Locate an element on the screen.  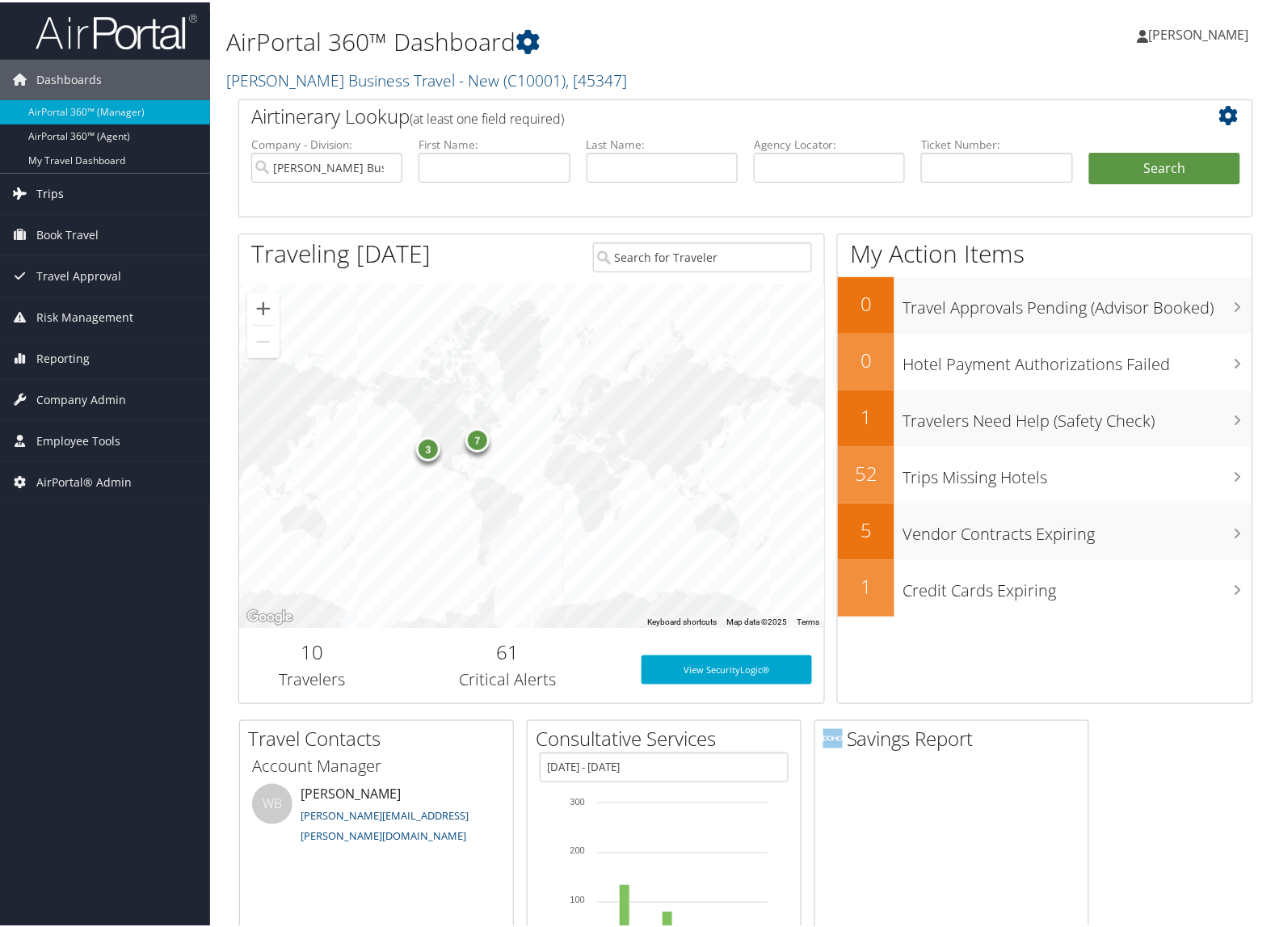
span: Reporting is located at coordinates (63, 356).